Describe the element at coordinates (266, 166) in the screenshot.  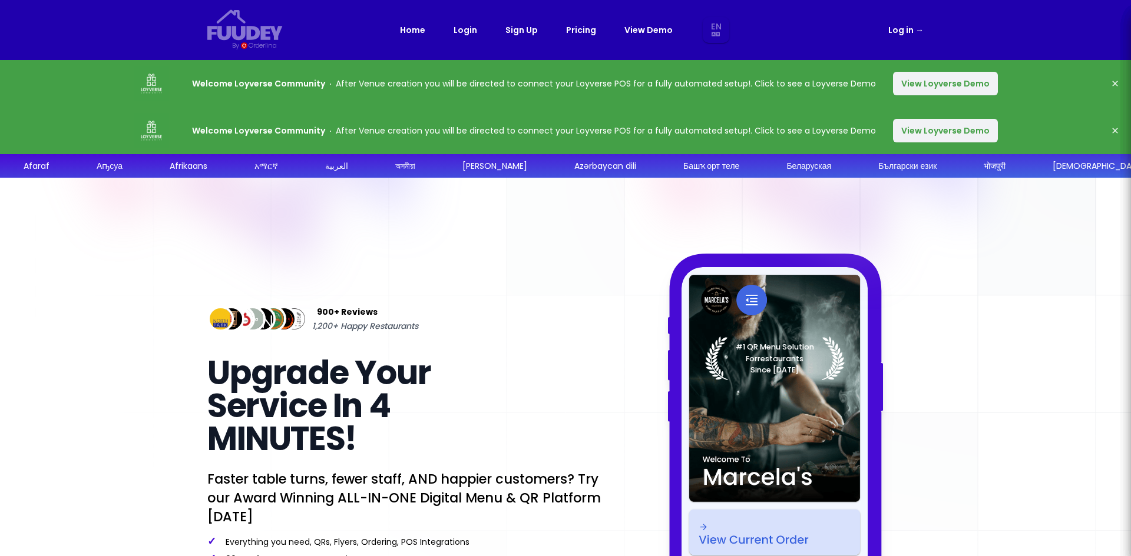
I see `div: አማርኛ` at that location.